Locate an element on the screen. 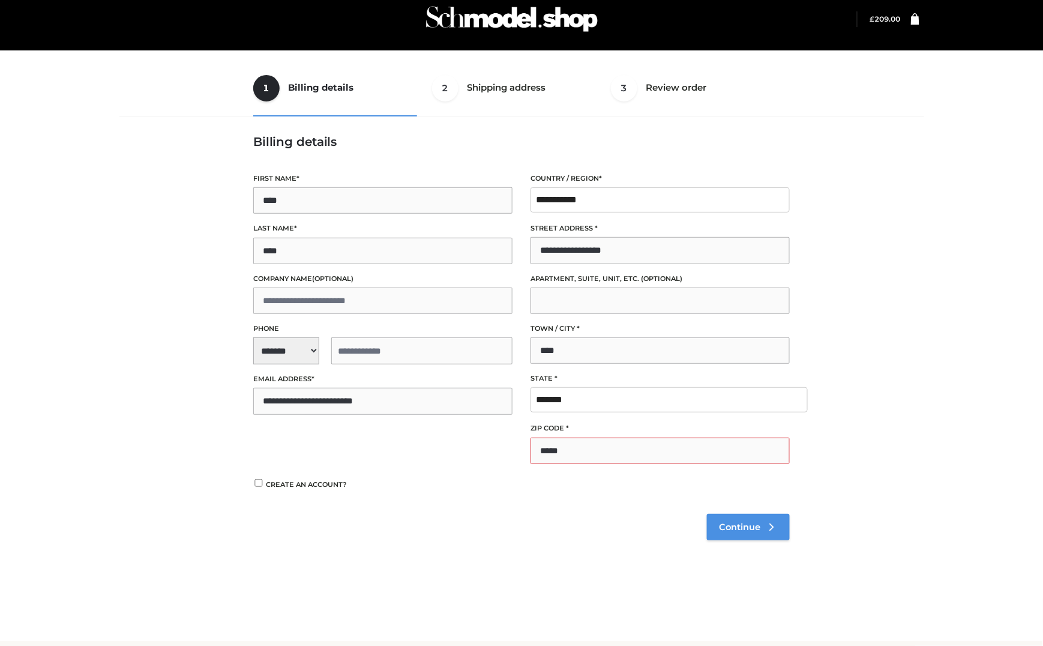  input: Create an account? is located at coordinates (259, 483).